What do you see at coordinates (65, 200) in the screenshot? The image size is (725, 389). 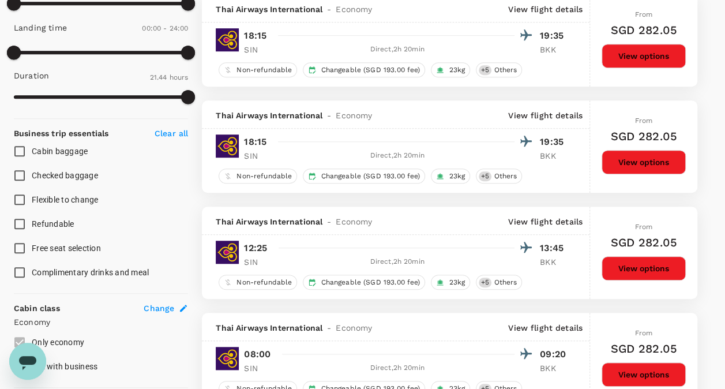 I see `span: Flexible to change` at bounding box center [65, 200].